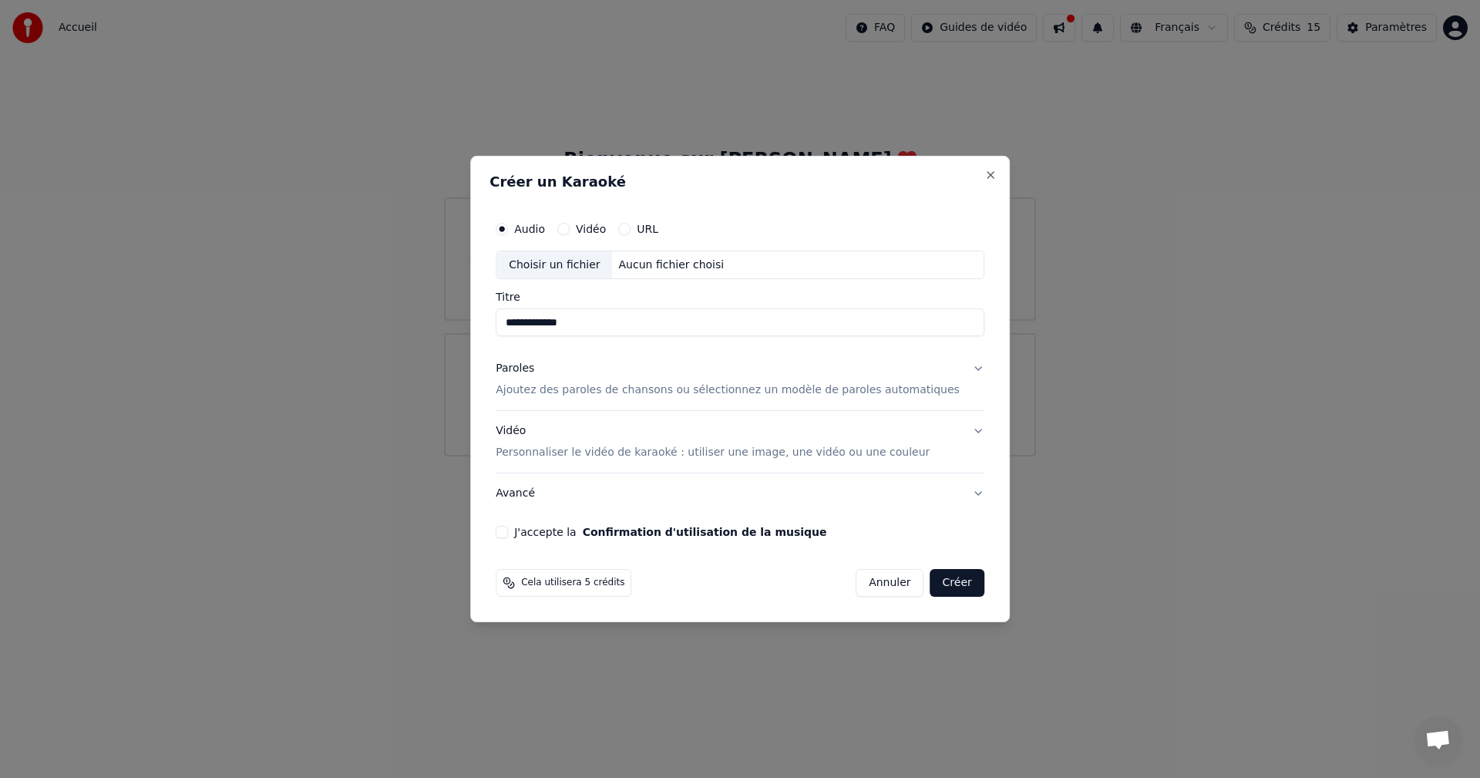 The height and width of the screenshot is (778, 1480). I want to click on p: Personnaliser le vidéo de karaoké : utiliser une image, une vidéo ou une couleur, so click(712, 453).